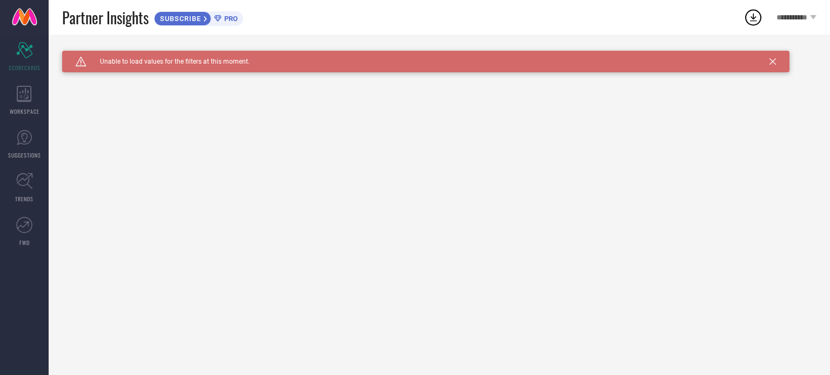 The image size is (830, 375). Describe the element at coordinates (24, 155) in the screenshot. I see `span: SUGGESTIONS` at that location.